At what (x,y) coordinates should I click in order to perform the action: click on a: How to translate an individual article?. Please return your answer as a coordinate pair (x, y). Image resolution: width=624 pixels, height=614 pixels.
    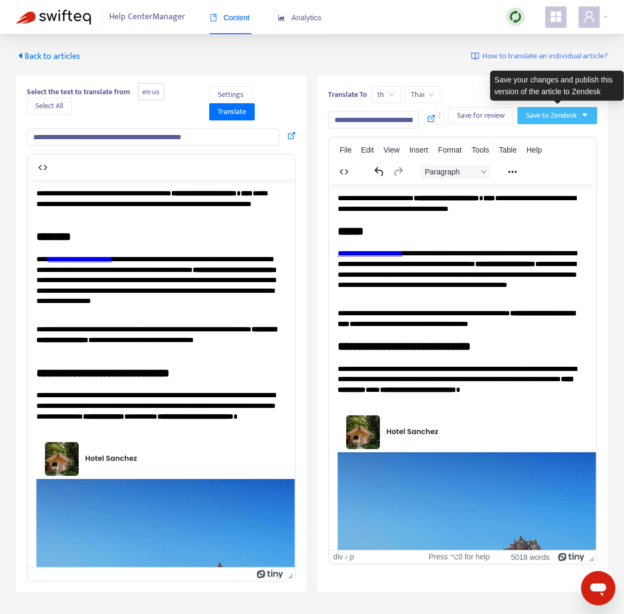
    Looking at the image, I should click on (539, 56).